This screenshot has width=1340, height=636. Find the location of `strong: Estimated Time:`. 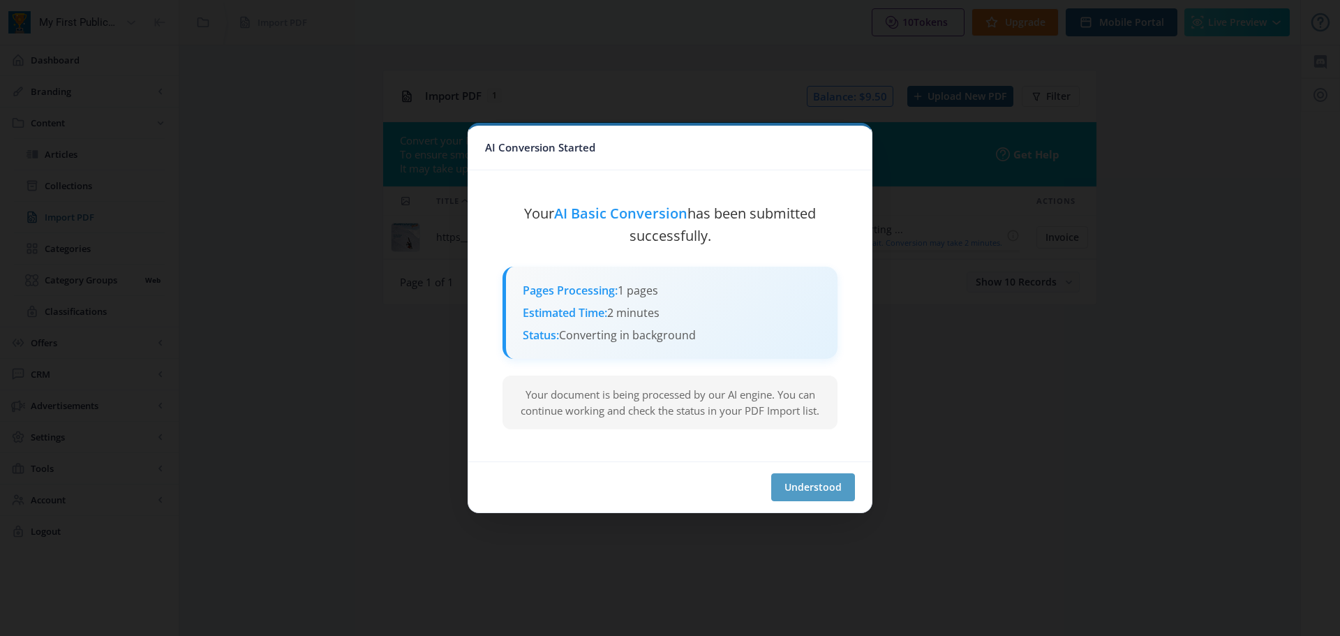

strong: Estimated Time: is located at coordinates (565, 313).